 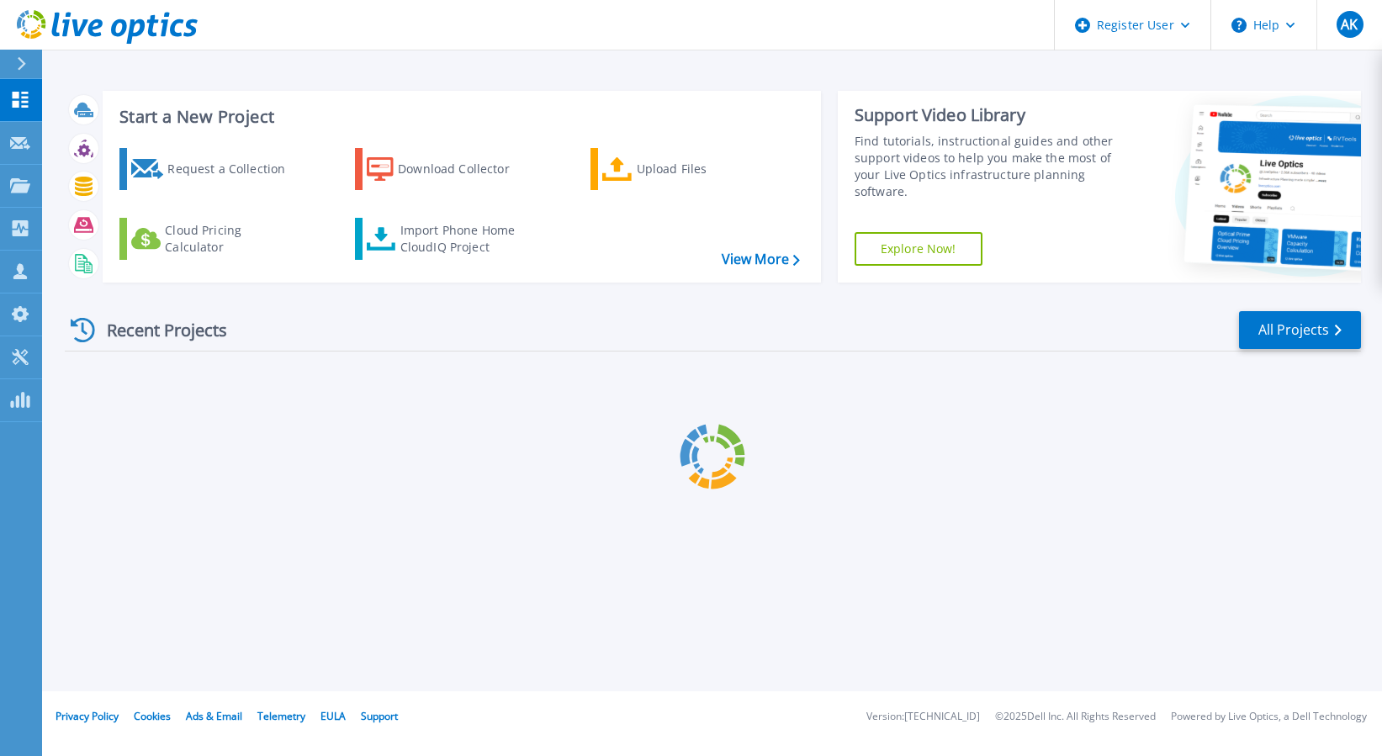 What do you see at coordinates (235, 169) in the screenshot?
I see `div: Request a Collection` at bounding box center [235, 169].